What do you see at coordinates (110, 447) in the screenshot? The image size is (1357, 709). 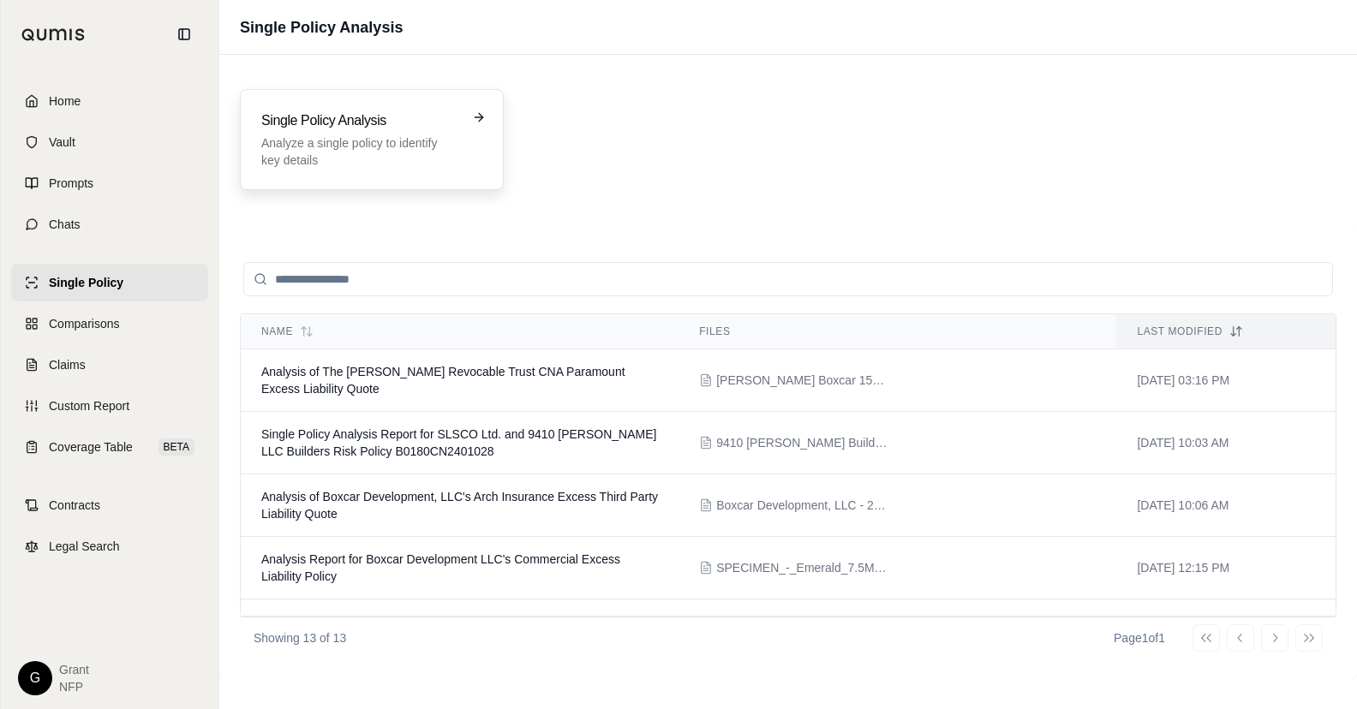 I see `a: Coverage TableBETA` at bounding box center [110, 447].